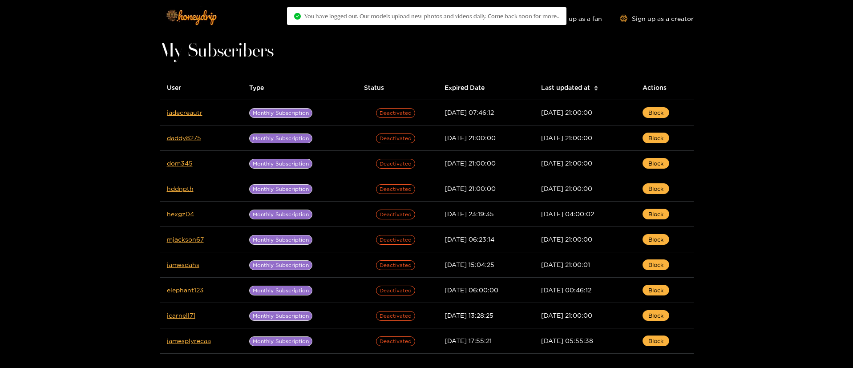 Image resolution: width=853 pixels, height=368 pixels. I want to click on a: mjackson67, so click(185, 239).